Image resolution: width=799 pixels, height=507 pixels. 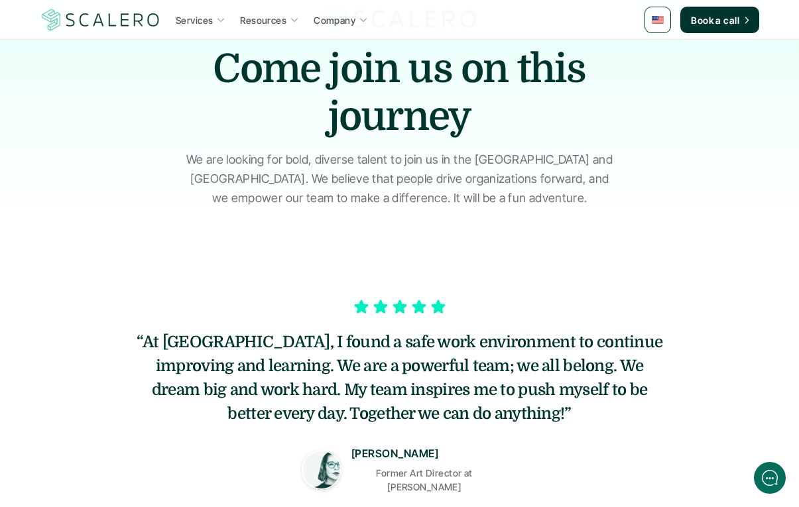 What do you see at coordinates (263, 20) in the screenshot?
I see `p: Resources` at bounding box center [263, 20].